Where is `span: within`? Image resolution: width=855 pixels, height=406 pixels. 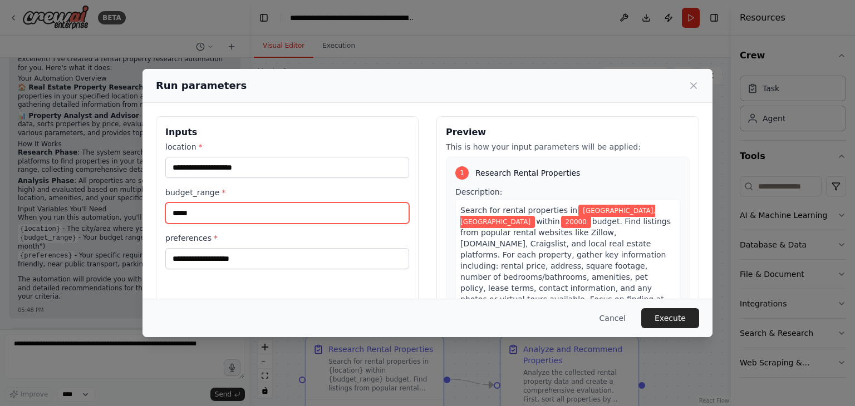
span: within is located at coordinates (548, 221).